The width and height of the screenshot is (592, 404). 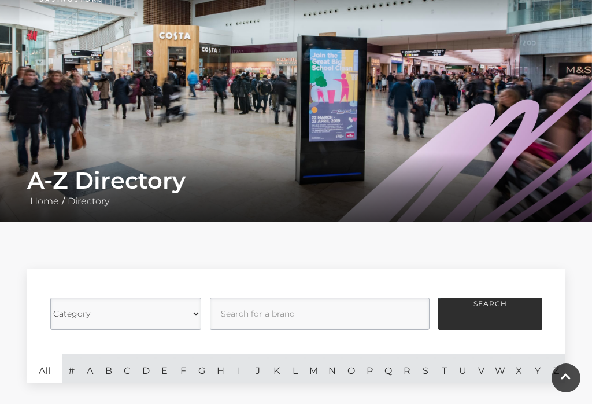 What do you see at coordinates (389, 368) in the screenshot?
I see `a: Q` at bounding box center [389, 368].